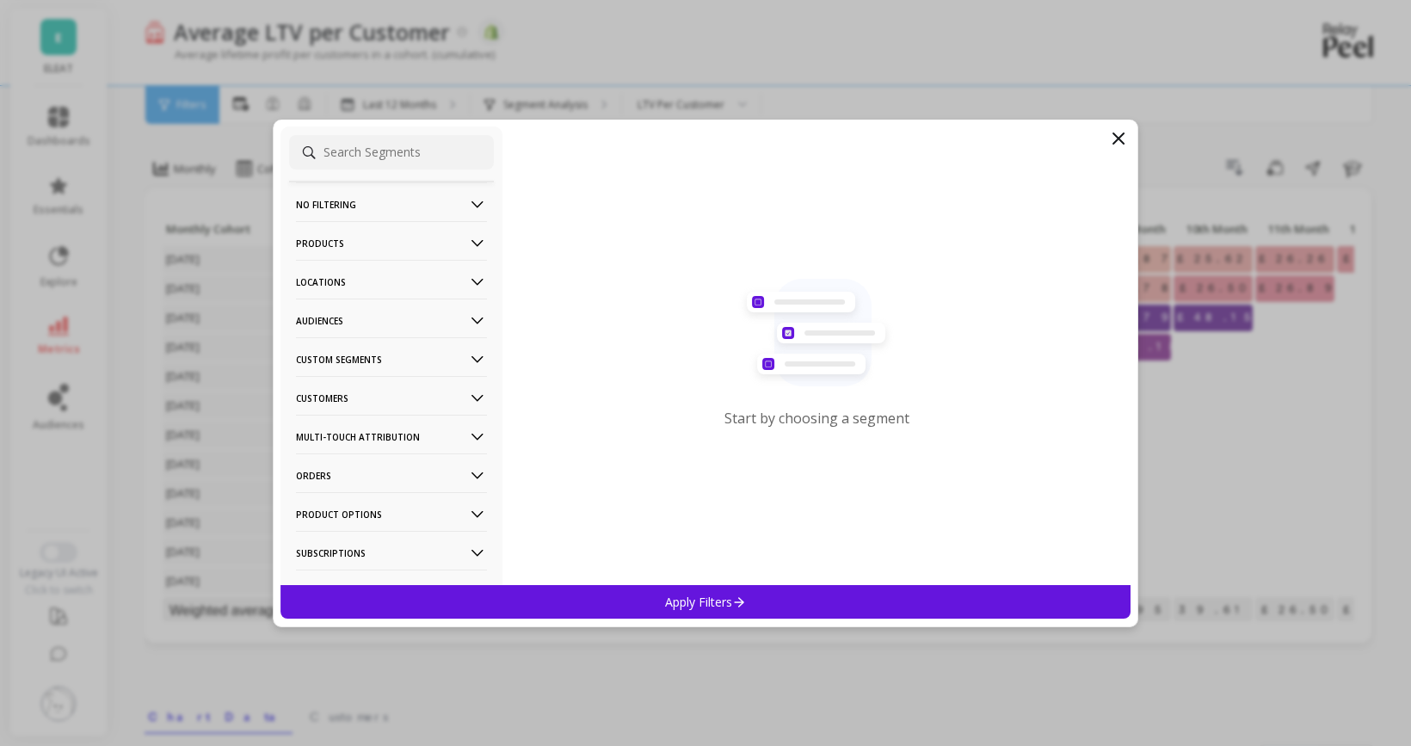 The height and width of the screenshot is (746, 1411). Describe the element at coordinates (391, 397) in the screenshot. I see `p: Customers` at that location.